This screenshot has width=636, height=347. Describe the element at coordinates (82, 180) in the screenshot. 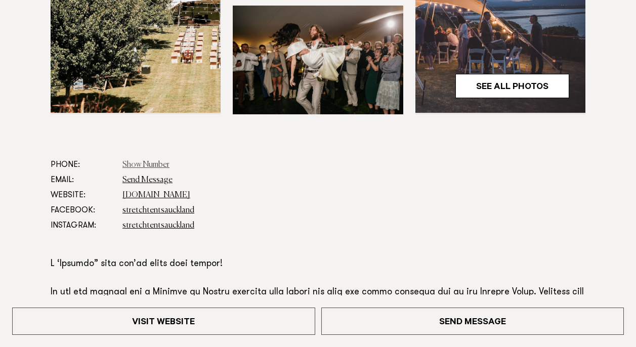

I see `dt: Email:` at that location.